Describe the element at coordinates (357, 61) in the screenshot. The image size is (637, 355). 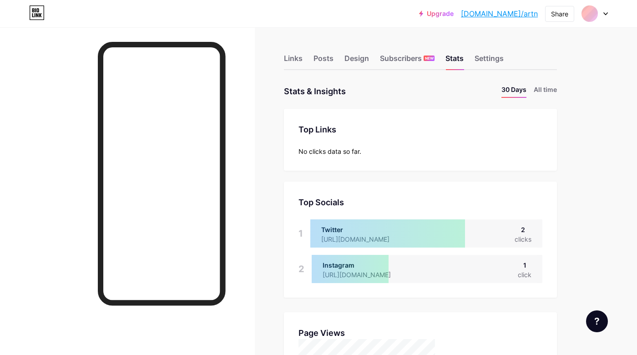
I see `div: Design` at that location.